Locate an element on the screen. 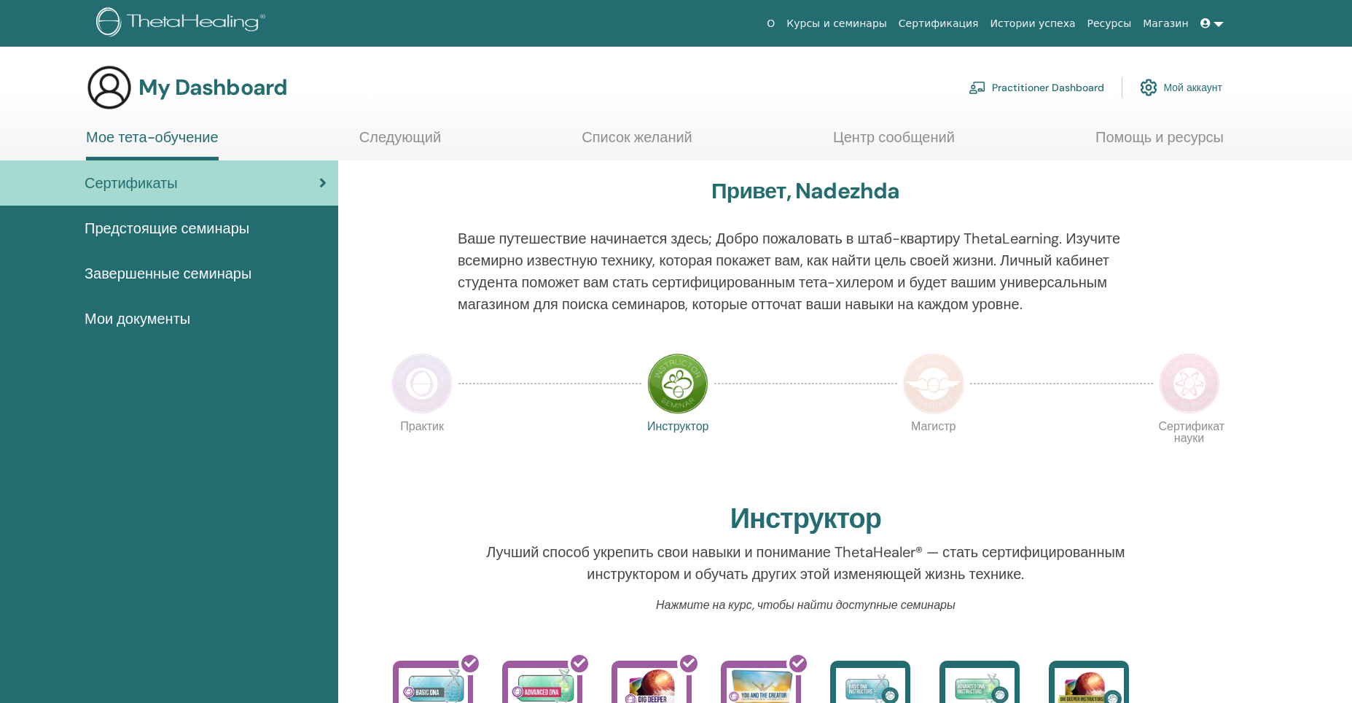 This screenshot has width=1352, height=703. a: Ресурсы is located at coordinates (1110, 23).